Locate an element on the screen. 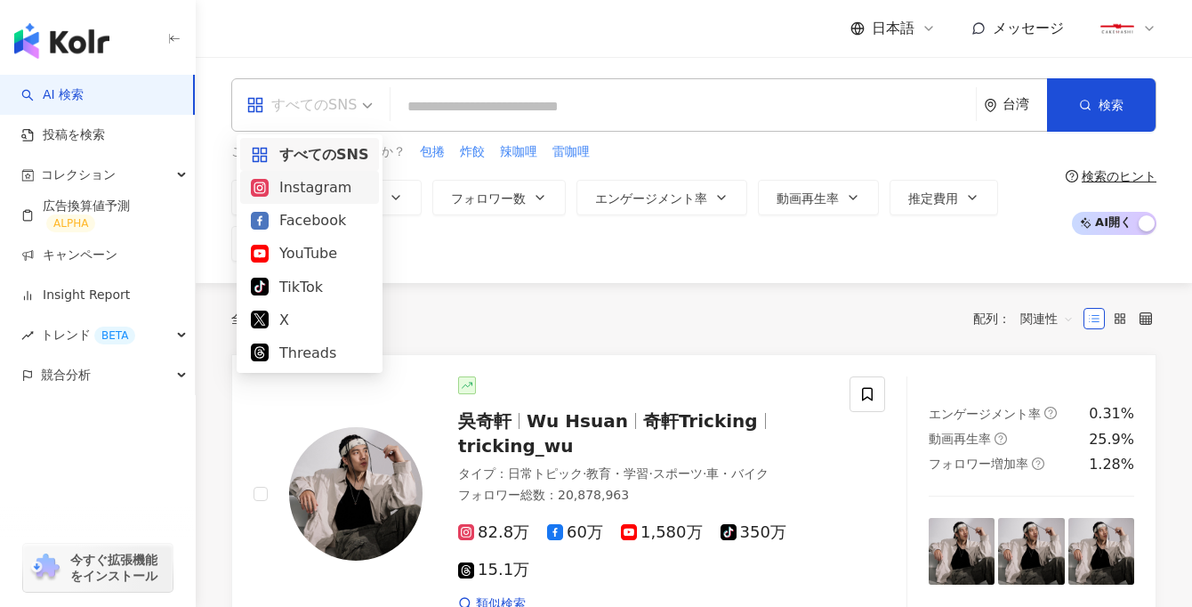 The image size is (1192, 607). img: KOL Avatar is located at coordinates (356, 494).